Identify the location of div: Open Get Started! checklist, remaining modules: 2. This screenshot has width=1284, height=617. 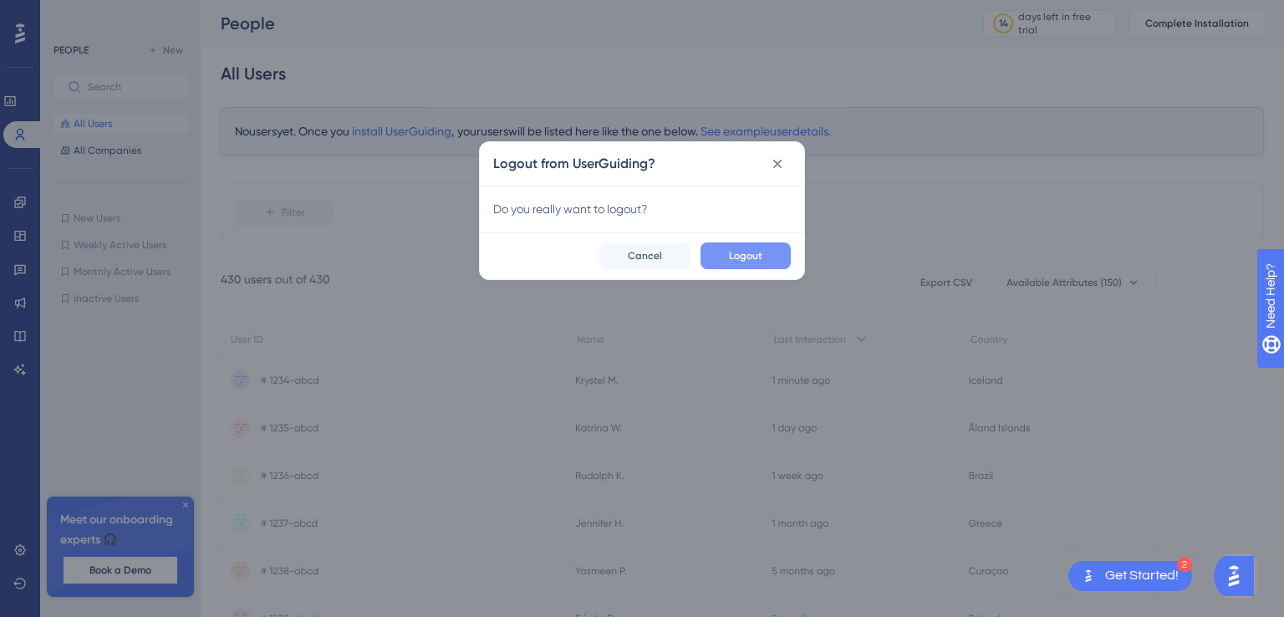
(1130, 576).